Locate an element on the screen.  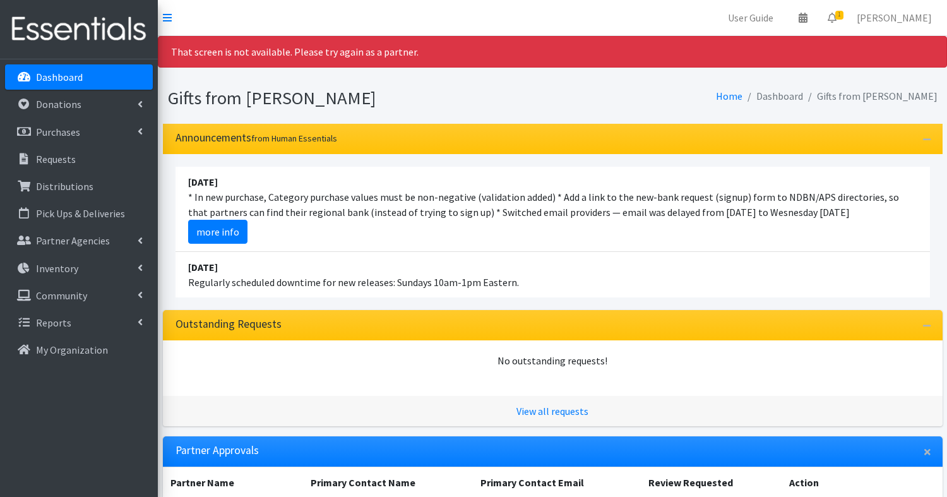
span: 1 is located at coordinates (839, 15).